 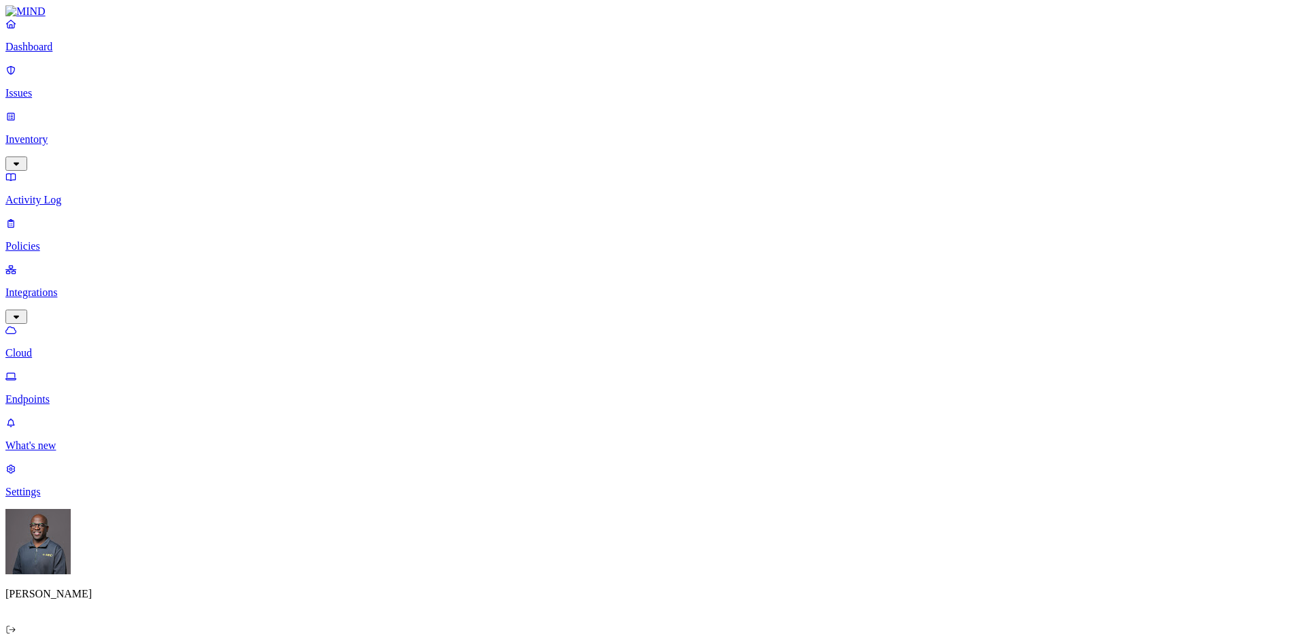 I want to click on a: Dashboard, so click(x=653, y=35).